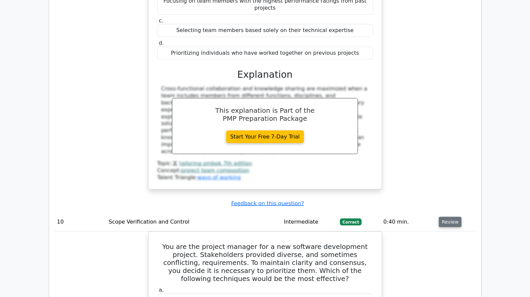  I want to click on div: Cross-functional collaboration and knowledge sharing are maximized when a team includes members f..., so click(265, 120).